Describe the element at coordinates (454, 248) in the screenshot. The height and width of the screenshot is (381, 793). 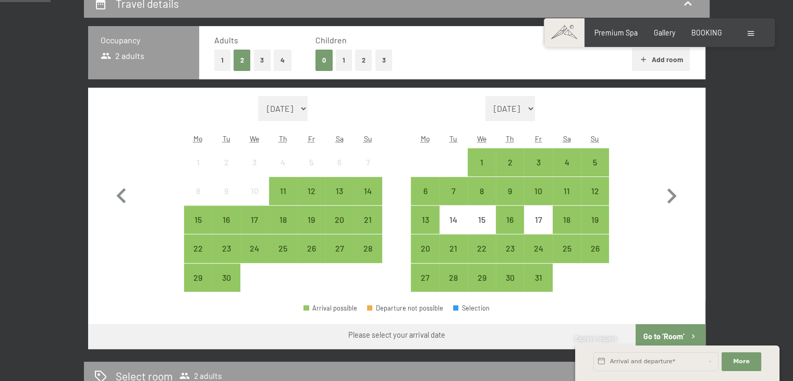
I see `div: Tue Oct 21 2025` at that location.